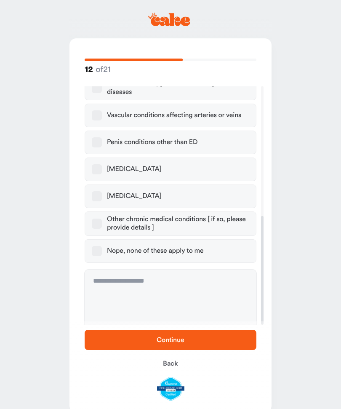 The height and width of the screenshot is (409, 341). What do you see at coordinates (171, 364) in the screenshot?
I see `button: Back` at bounding box center [171, 364].